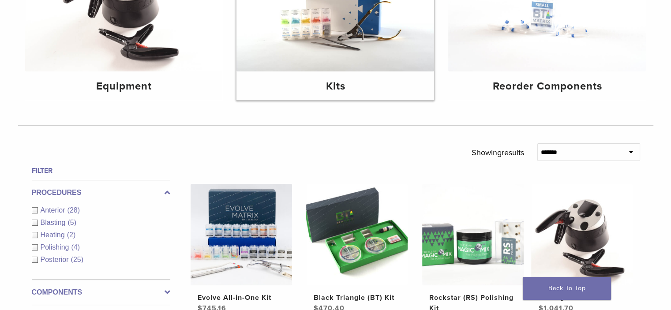  What do you see at coordinates (56, 247) in the screenshot?
I see `span: Polishing` at bounding box center [56, 247].